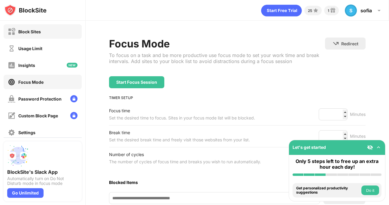  What do you see at coordinates (179, 140) in the screenshot?
I see `div: Set the desired break time and freely visit those websites from your list.` at bounding box center [179, 140].